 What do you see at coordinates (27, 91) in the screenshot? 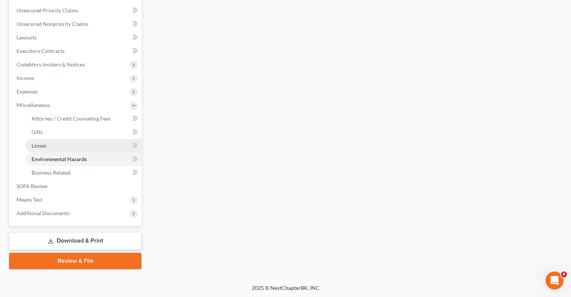
I see `span: Expenses` at bounding box center [27, 91].